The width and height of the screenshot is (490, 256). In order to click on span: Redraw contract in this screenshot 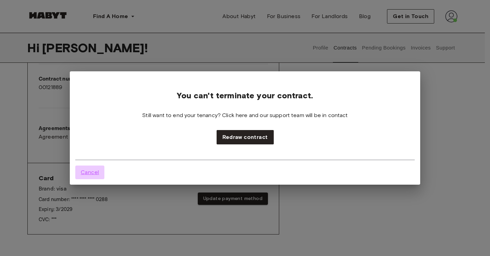, I will do `click(245, 137)`.